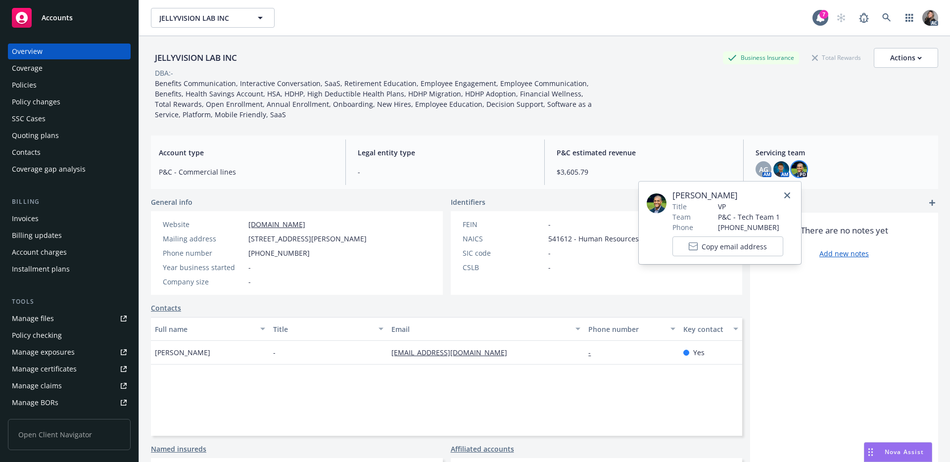 The width and height of the screenshot is (950, 462). I want to click on span: P&C estimated revenue, so click(643, 152).